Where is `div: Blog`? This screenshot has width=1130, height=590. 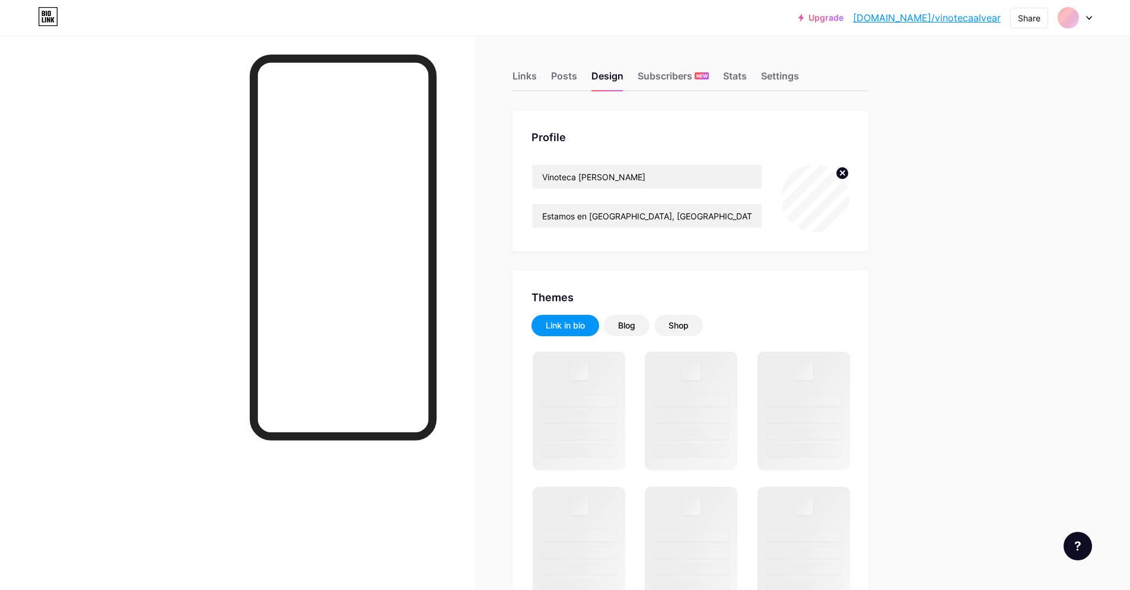 div: Blog is located at coordinates (627, 326).